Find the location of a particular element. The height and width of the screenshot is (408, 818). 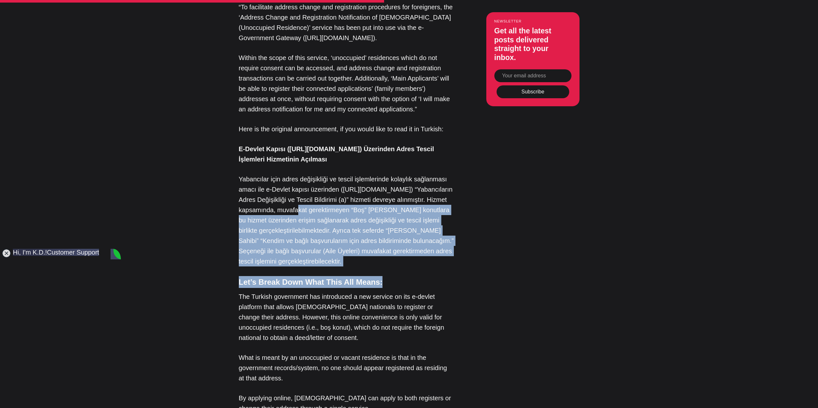

p: “To facilitate address change and registration procedures for foreigners, the ‘Address Change and... is located at coordinates (346, 22).